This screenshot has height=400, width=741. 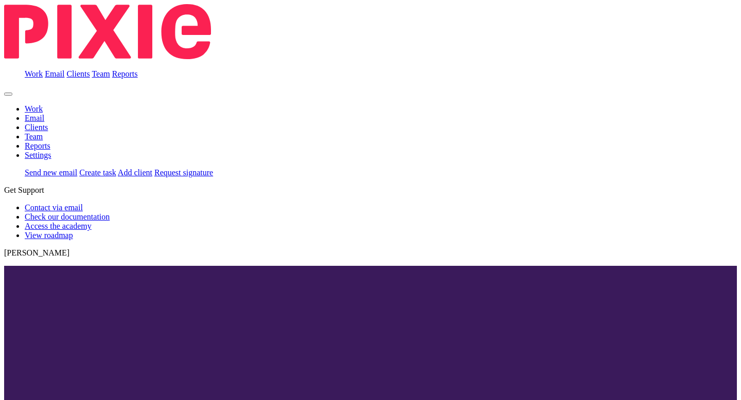 What do you see at coordinates (58, 226) in the screenshot?
I see `span: Access the academy` at bounding box center [58, 226].